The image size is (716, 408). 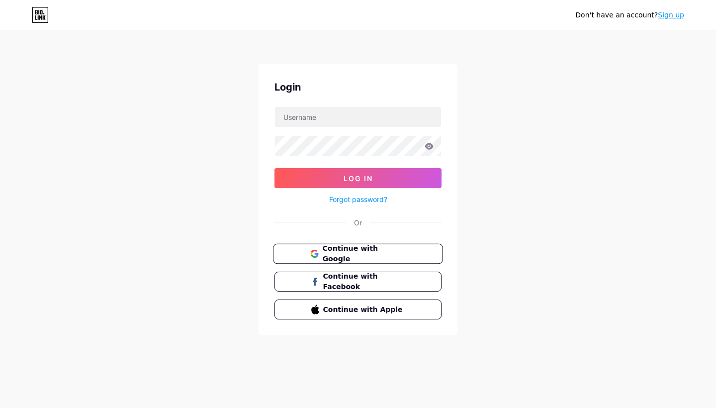 I want to click on button: Continue with Apple, so click(x=358, y=309).